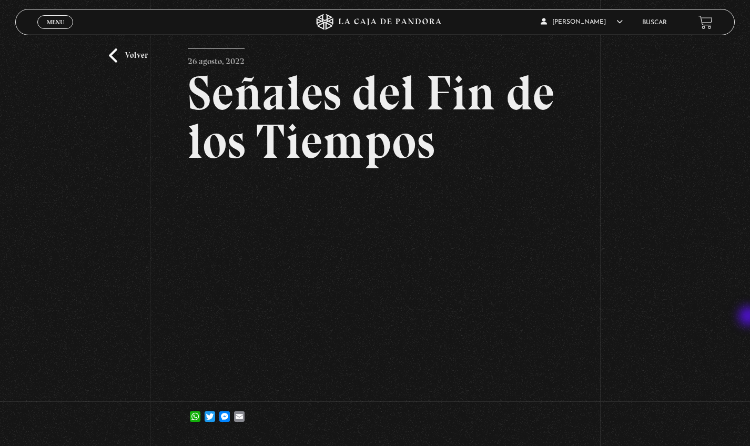 This screenshot has height=446, width=750. Describe the element at coordinates (375, 117) in the screenshot. I see `h2: Señales del Fin de los Tiempos` at that location.